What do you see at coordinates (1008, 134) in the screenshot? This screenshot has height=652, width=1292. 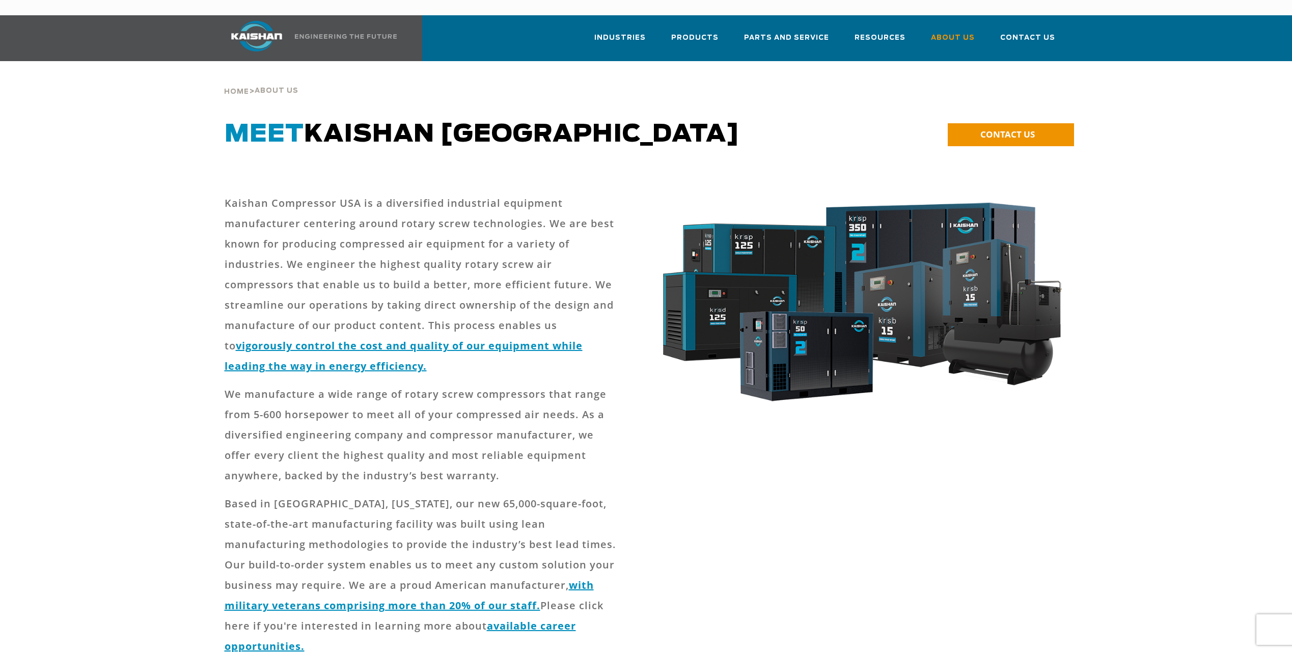 I see `span: CONTACT US` at bounding box center [1008, 134].